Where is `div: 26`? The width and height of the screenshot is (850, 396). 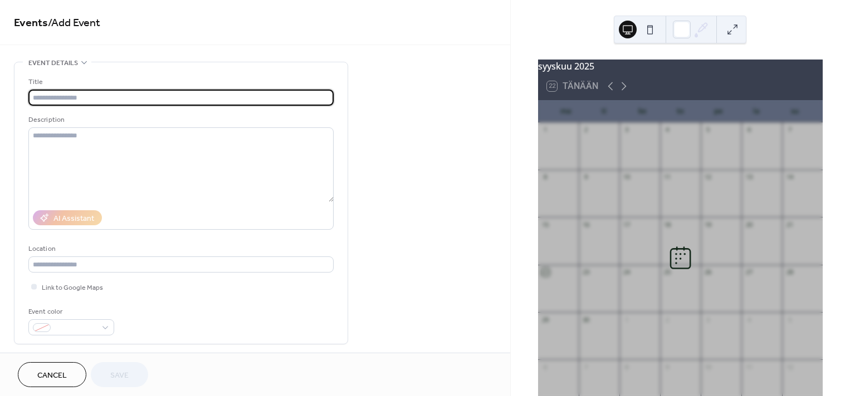 div: 26 is located at coordinates (708, 272).